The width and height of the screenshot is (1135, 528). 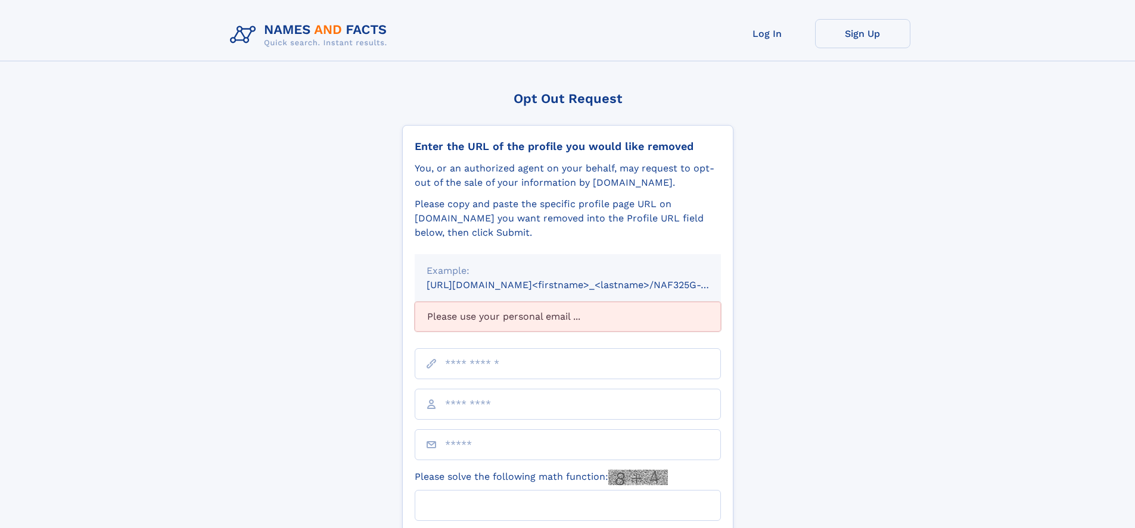 What do you see at coordinates (541, 478) in the screenshot?
I see `label: Please solve the following math function:` at bounding box center [541, 478].